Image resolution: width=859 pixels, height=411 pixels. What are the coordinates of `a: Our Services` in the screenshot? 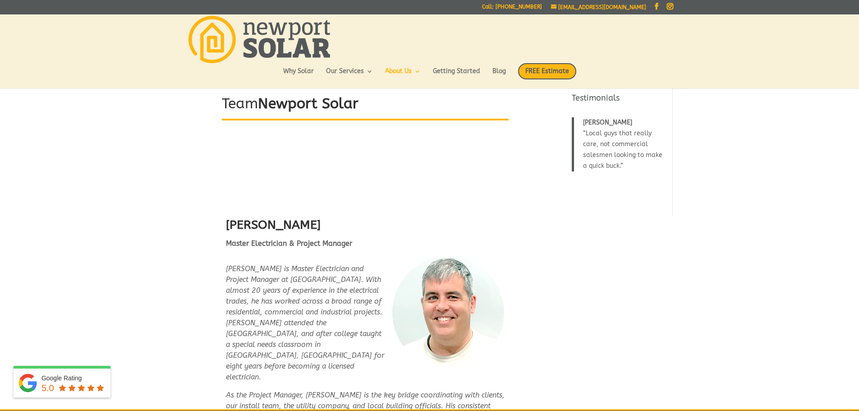 It's located at (350, 76).